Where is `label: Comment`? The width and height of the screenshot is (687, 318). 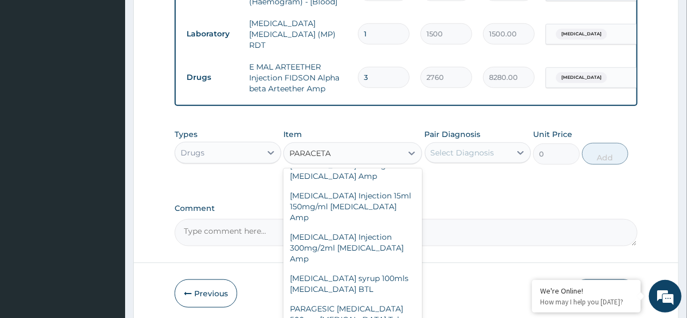 label: Comment is located at coordinates (406, 208).